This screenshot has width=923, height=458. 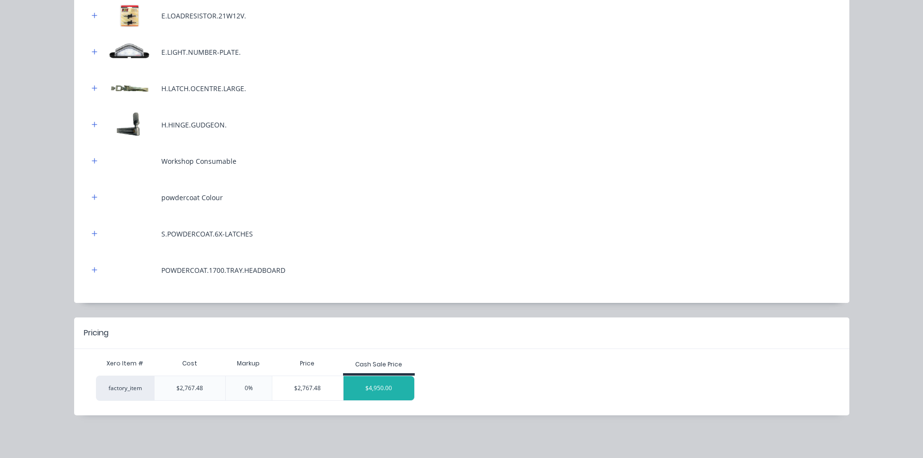 What do you see at coordinates (207, 233) in the screenshot?
I see `div: S.POWDERCOAT.6X-LATCHES` at bounding box center [207, 233].